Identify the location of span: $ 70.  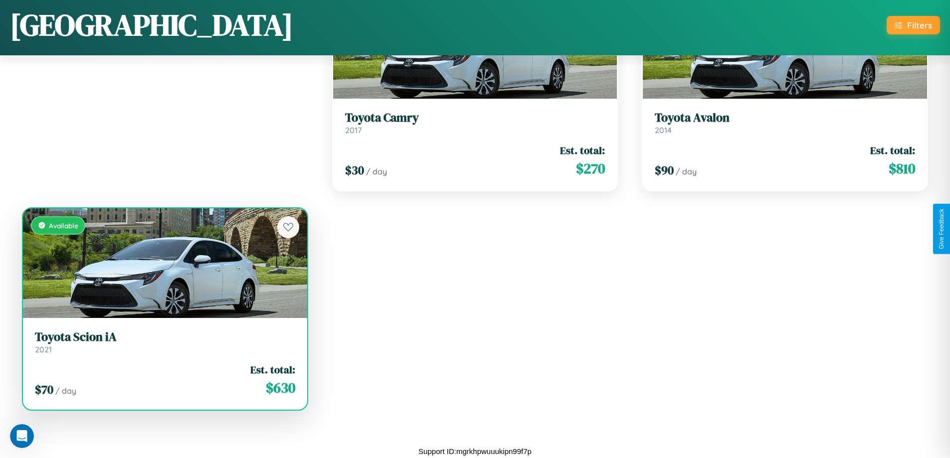
(44, 389).